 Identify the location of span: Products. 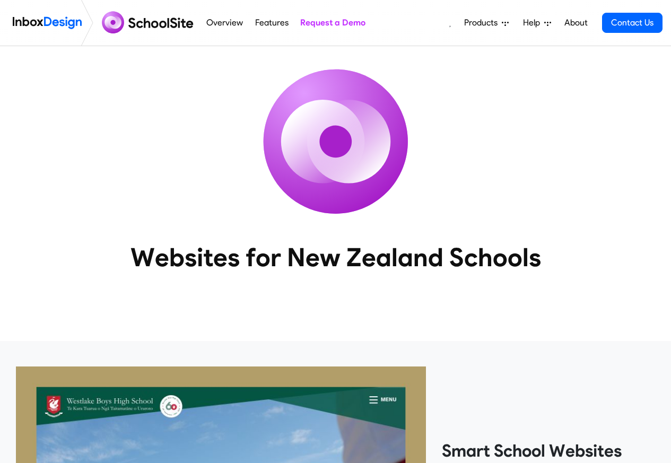
(482, 23).